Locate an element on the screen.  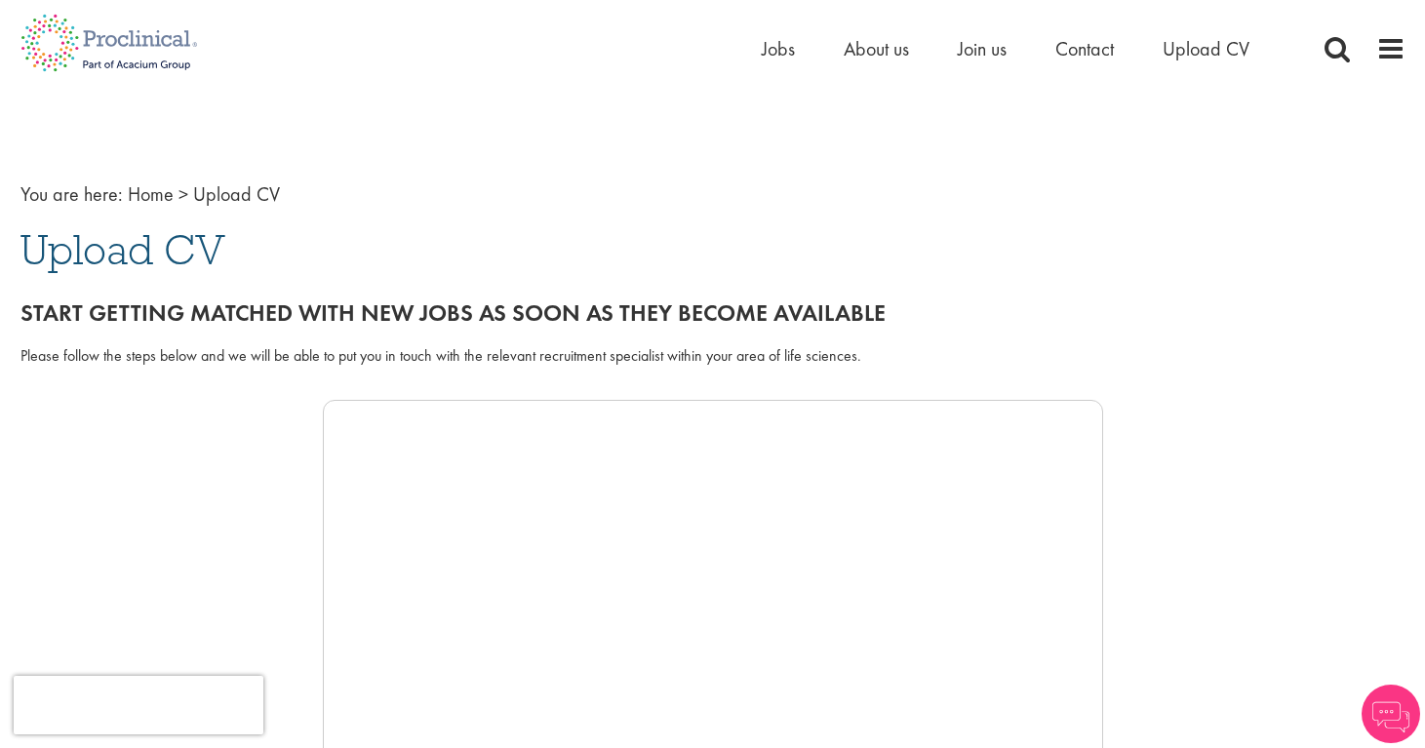
span: Jobs is located at coordinates (778, 49).